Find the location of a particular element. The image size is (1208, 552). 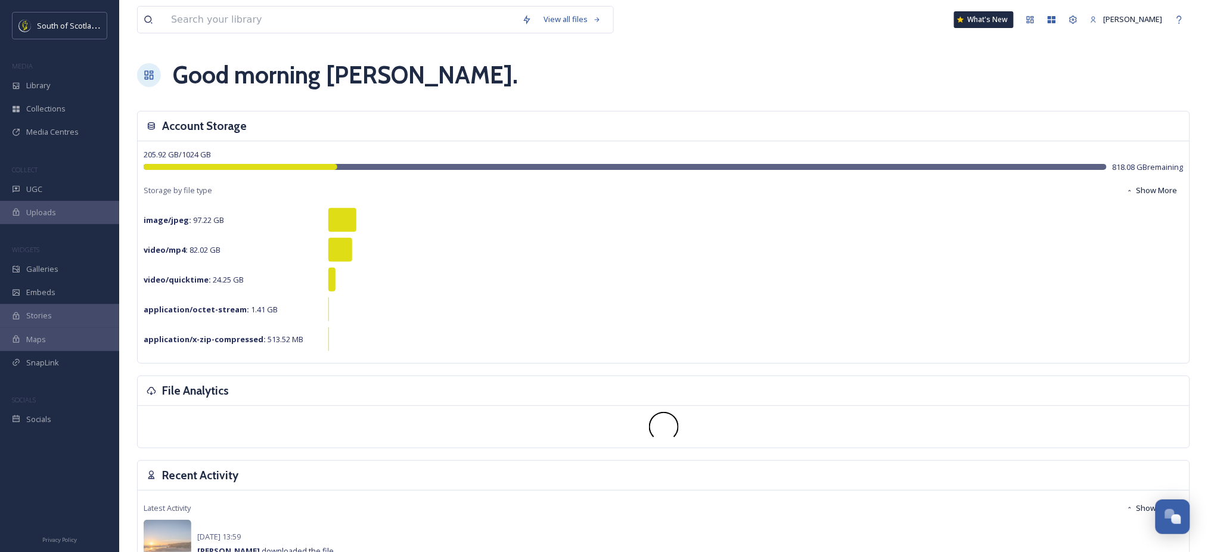

span: 818.08 GB remaining is located at coordinates (1147, 167).